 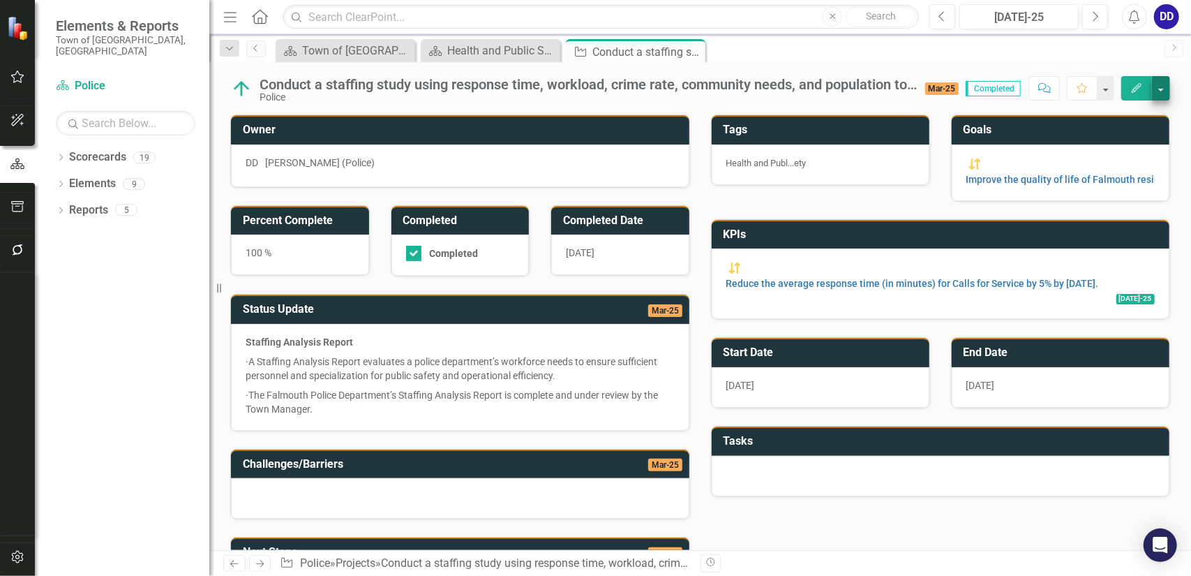 What do you see at coordinates (355, 563) in the screenshot?
I see `a: Projects` at bounding box center [355, 563].